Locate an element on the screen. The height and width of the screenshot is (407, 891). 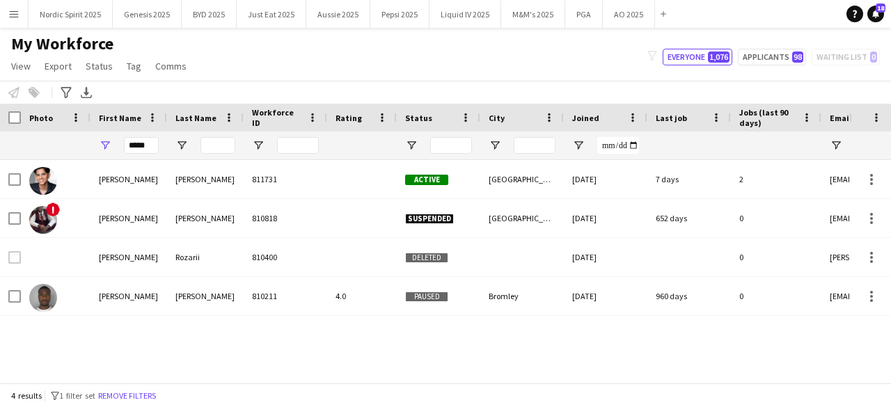
input: Status Filter Input is located at coordinates (451, 145).